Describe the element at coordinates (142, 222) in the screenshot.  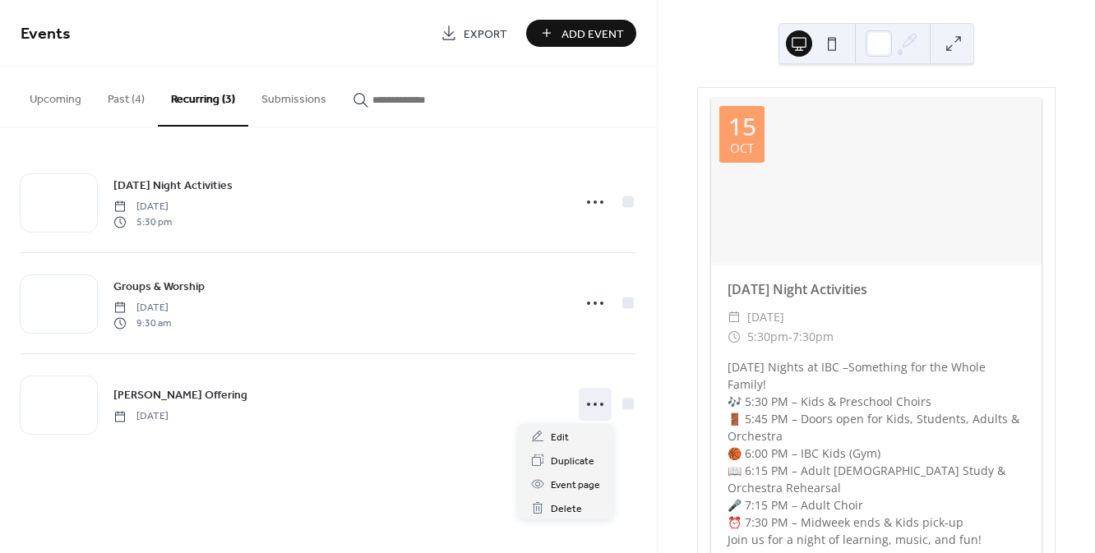
I see `span: 5:30 pm` at that location.